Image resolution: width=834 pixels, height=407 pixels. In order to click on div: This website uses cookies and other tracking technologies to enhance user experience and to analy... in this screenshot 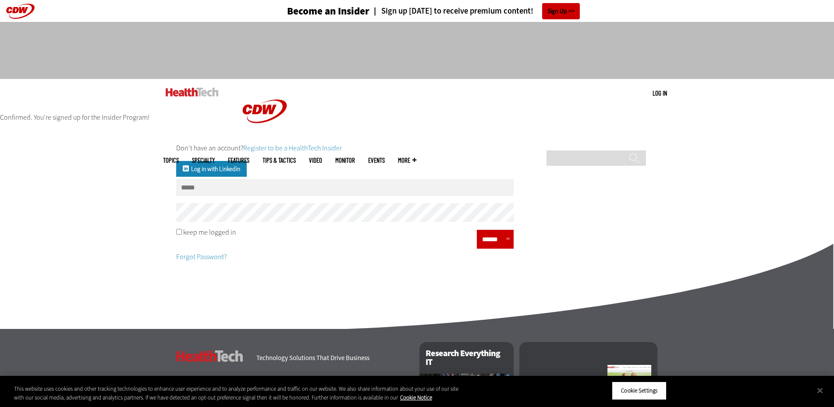, I will do `click(236, 393)`.